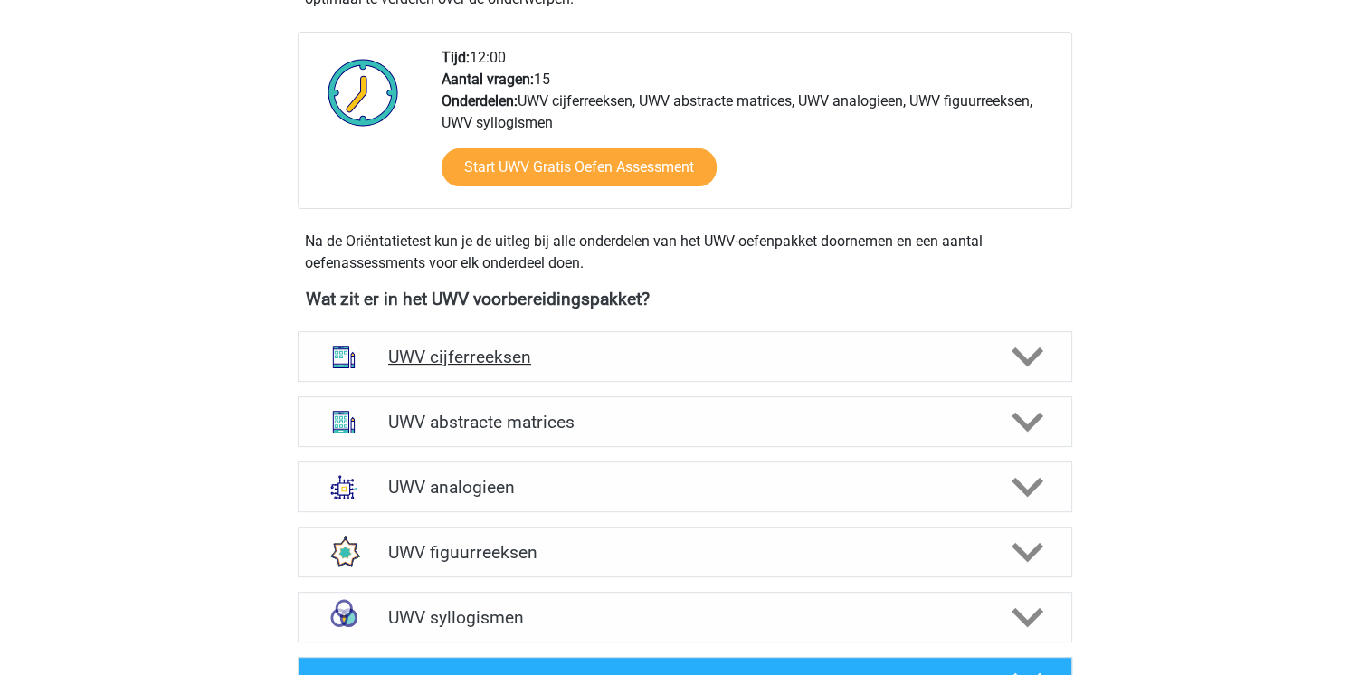 The image size is (1369, 675). I want to click on b: Tijd:, so click(455, 57).